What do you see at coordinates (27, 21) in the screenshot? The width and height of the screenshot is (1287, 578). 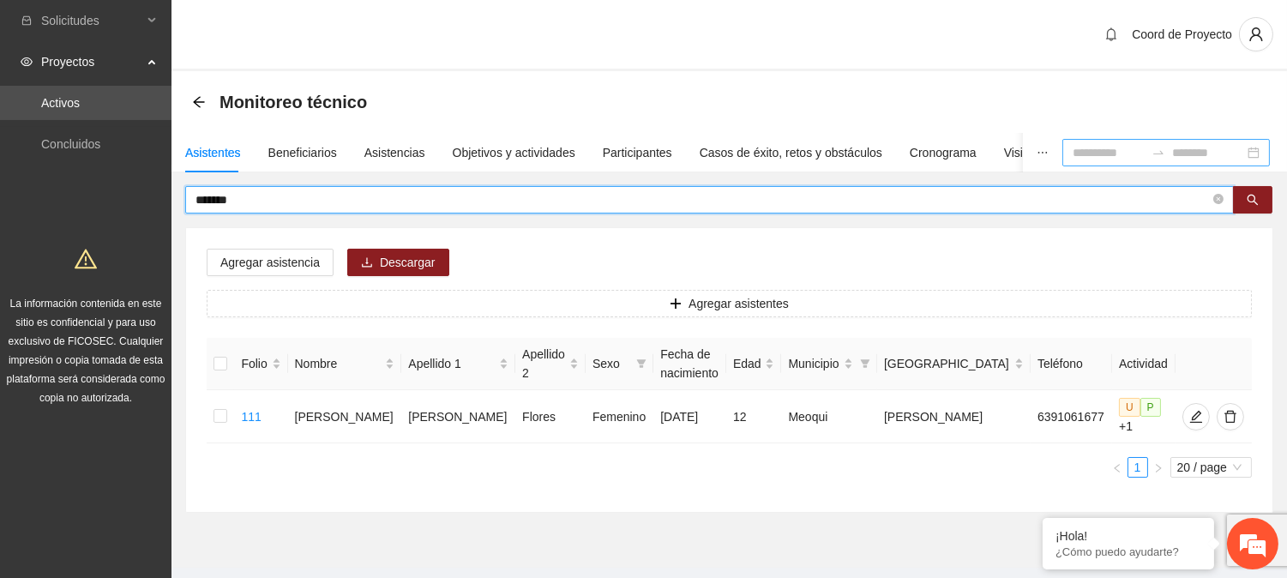 I see `span: inbox` at bounding box center [27, 21].